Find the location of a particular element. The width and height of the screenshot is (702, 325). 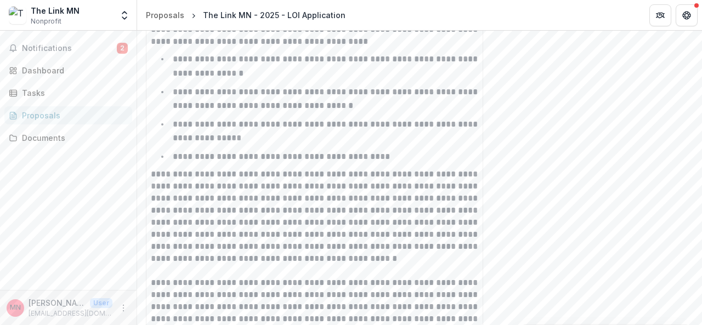

span: 2 is located at coordinates (122, 48).